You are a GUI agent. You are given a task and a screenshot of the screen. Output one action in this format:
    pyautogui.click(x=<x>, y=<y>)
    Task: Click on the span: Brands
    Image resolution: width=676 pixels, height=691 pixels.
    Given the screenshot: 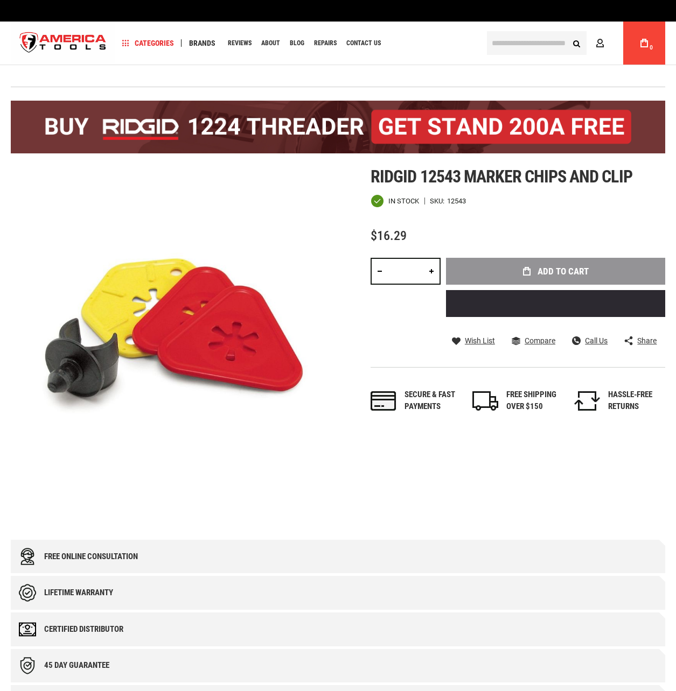 What is the action you would take?
    pyautogui.click(x=202, y=43)
    